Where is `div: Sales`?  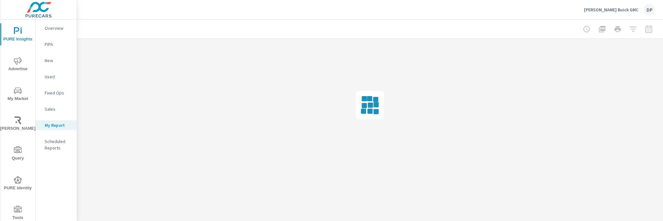
div: Sales is located at coordinates (56, 109).